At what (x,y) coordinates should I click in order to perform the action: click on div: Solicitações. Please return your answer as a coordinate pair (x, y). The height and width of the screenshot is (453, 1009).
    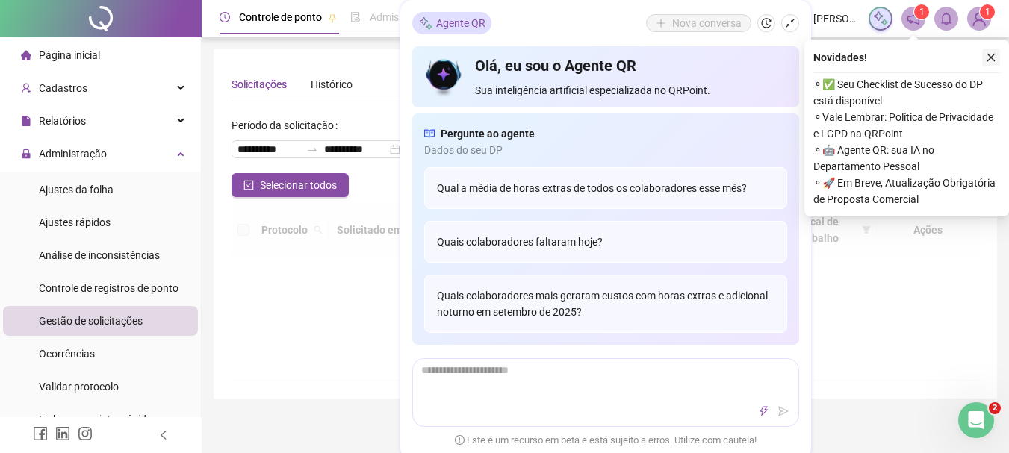
    Looking at the image, I should click on (259, 84).